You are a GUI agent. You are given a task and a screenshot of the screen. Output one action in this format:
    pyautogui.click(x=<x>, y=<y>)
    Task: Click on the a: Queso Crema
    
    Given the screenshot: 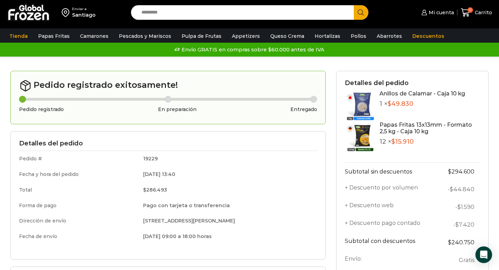 What is the action you would take?
    pyautogui.click(x=287, y=36)
    